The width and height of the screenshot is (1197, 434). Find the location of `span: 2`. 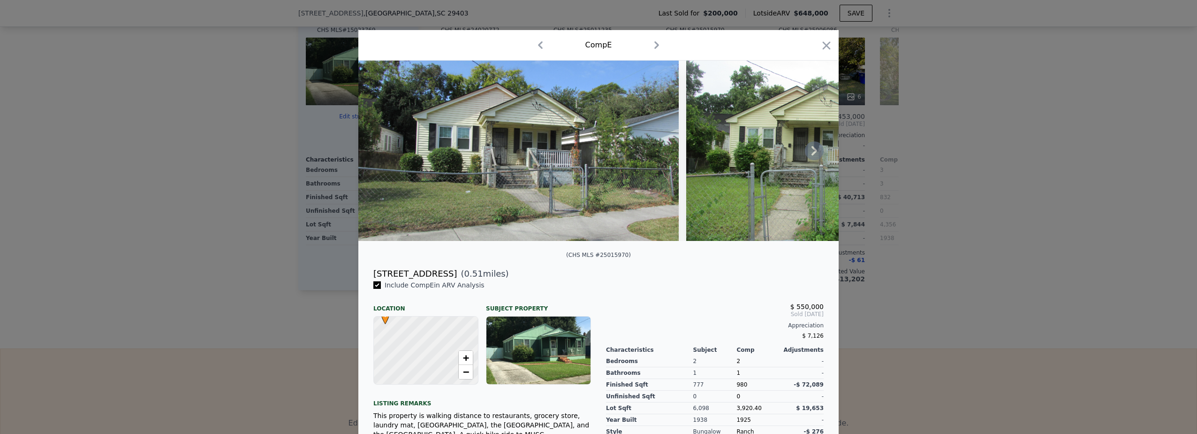

span: 2 is located at coordinates (739, 361).